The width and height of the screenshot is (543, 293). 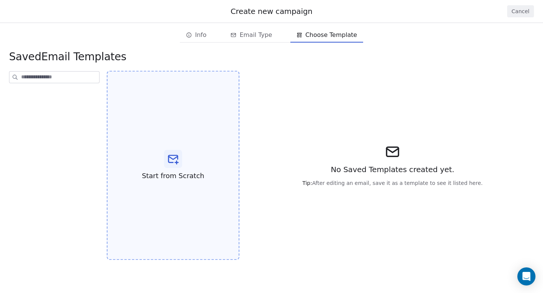 I want to click on span: Info, so click(x=201, y=35).